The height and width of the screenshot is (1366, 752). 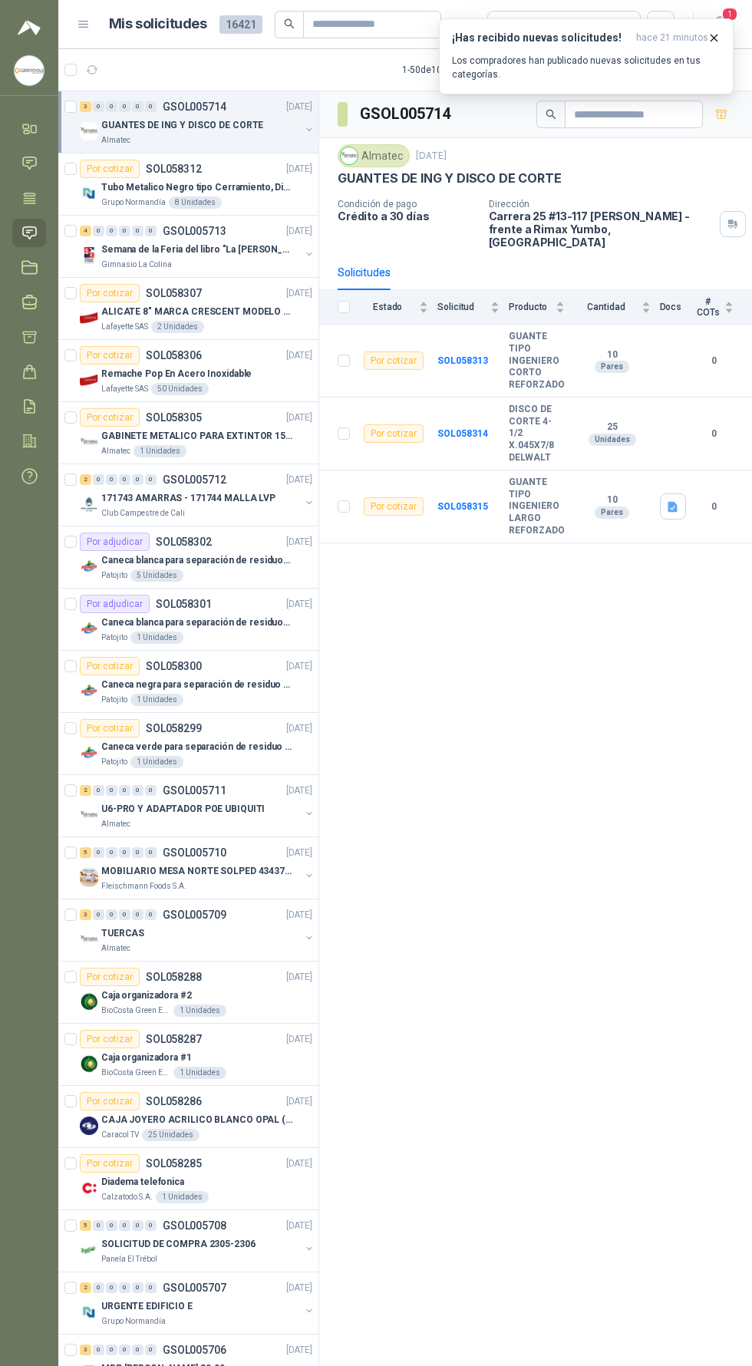 What do you see at coordinates (183, 809) in the screenshot?
I see `p: U6-PRO Y ADAPTADOR POE UBIQUITI` at bounding box center [183, 809].